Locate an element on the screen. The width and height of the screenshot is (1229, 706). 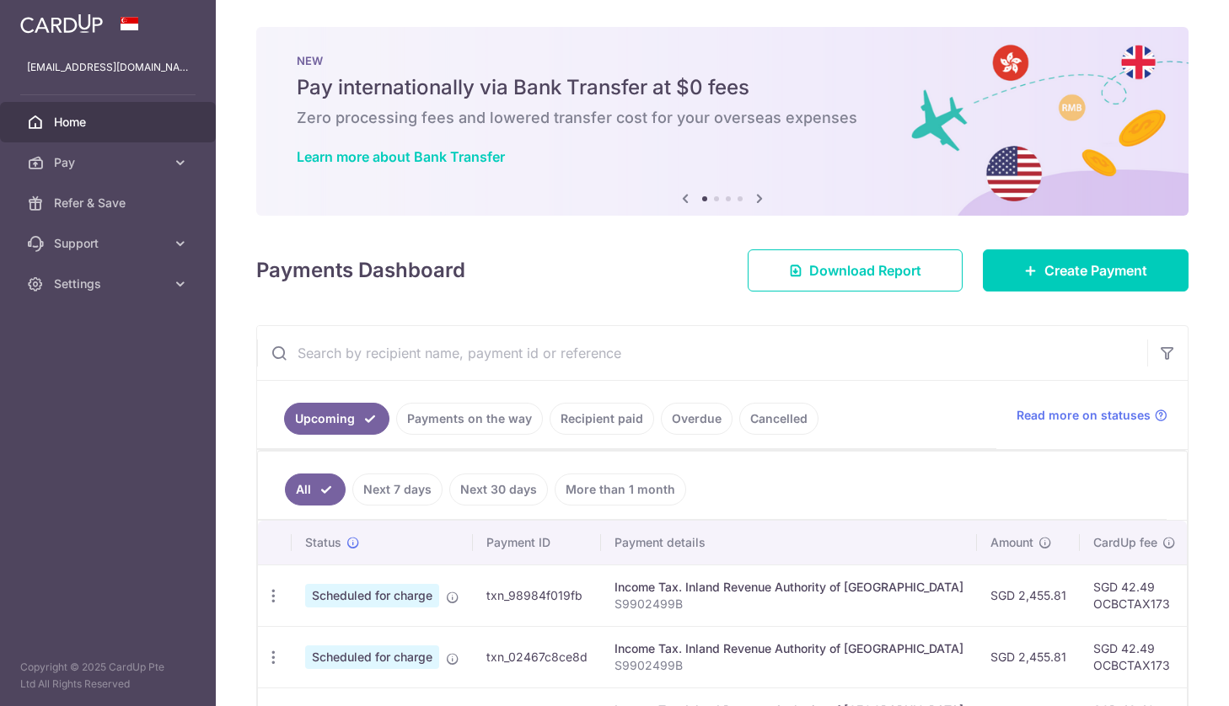
span: Status is located at coordinates (323, 543).